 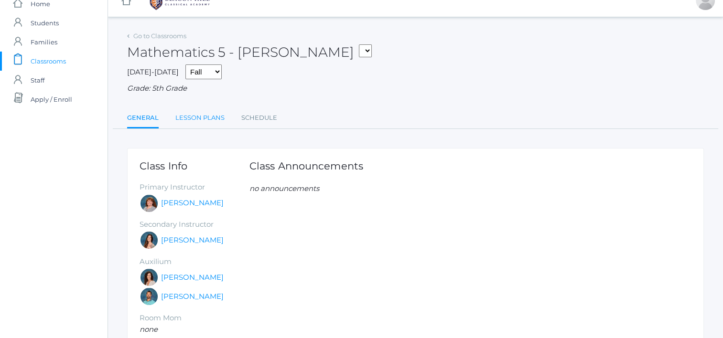 What do you see at coordinates (160, 36) in the screenshot?
I see `a: Go to Classrooms` at bounding box center [160, 36].